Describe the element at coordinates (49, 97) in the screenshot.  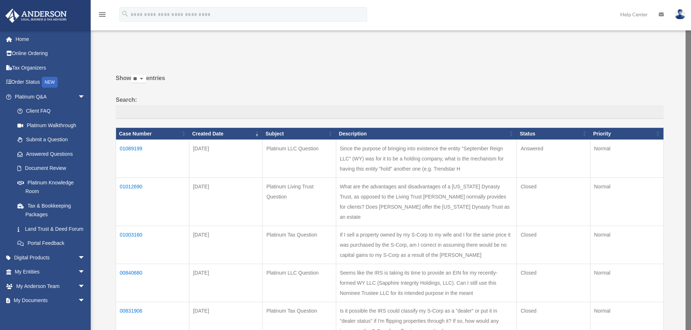
I see `a: Platinum Q&Aarrow_drop_down` at that location.